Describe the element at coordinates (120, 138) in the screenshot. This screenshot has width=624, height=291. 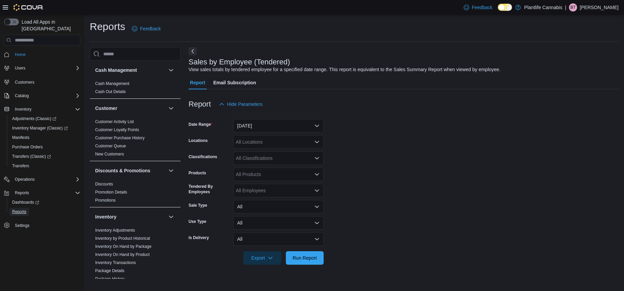
I see `a: Customer Purchase History` at that location.